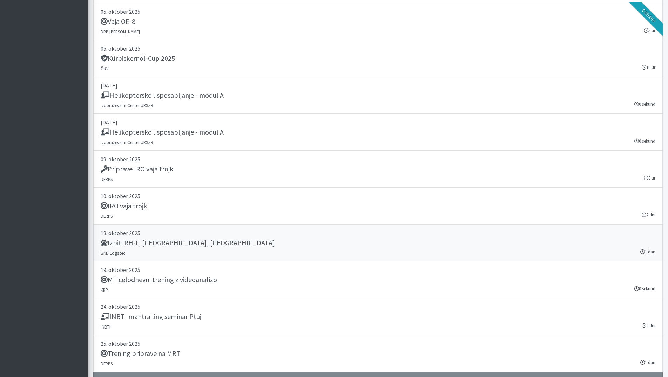 The width and height of the screenshot is (668, 377). What do you see at coordinates (378, 353) in the screenshot?
I see `a: 25. oktober 2025 Trening priprave na MRT DERPS 1 dan` at bounding box center [378, 353].